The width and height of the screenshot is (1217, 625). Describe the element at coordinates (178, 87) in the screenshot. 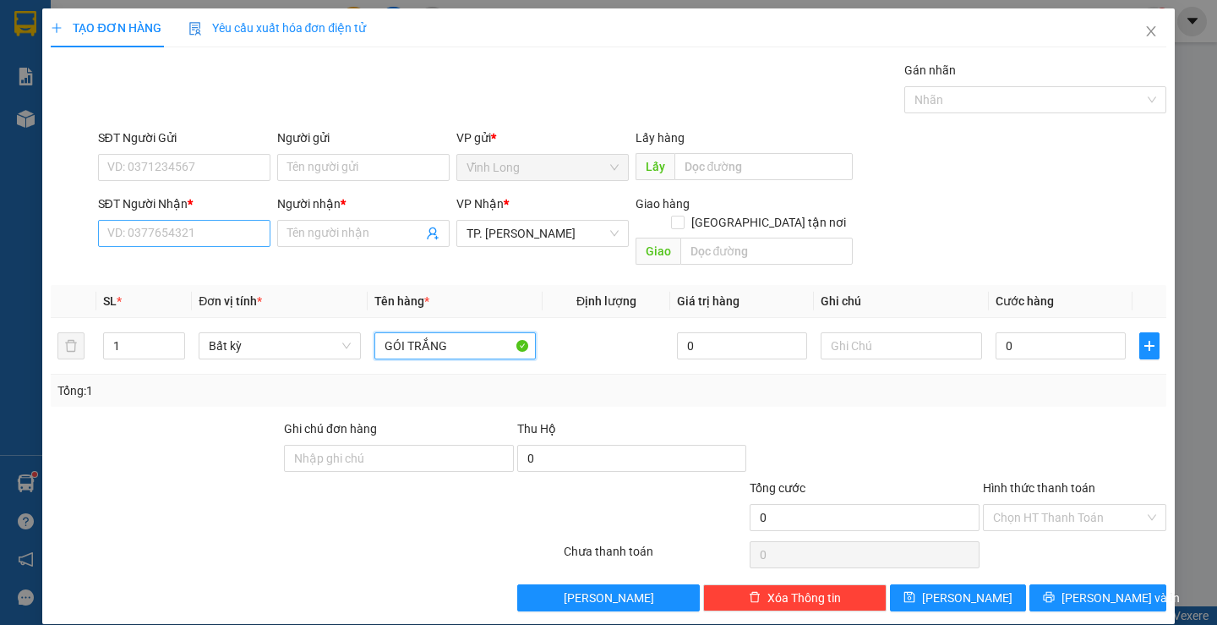

I see `div: 0989070433` at that location.